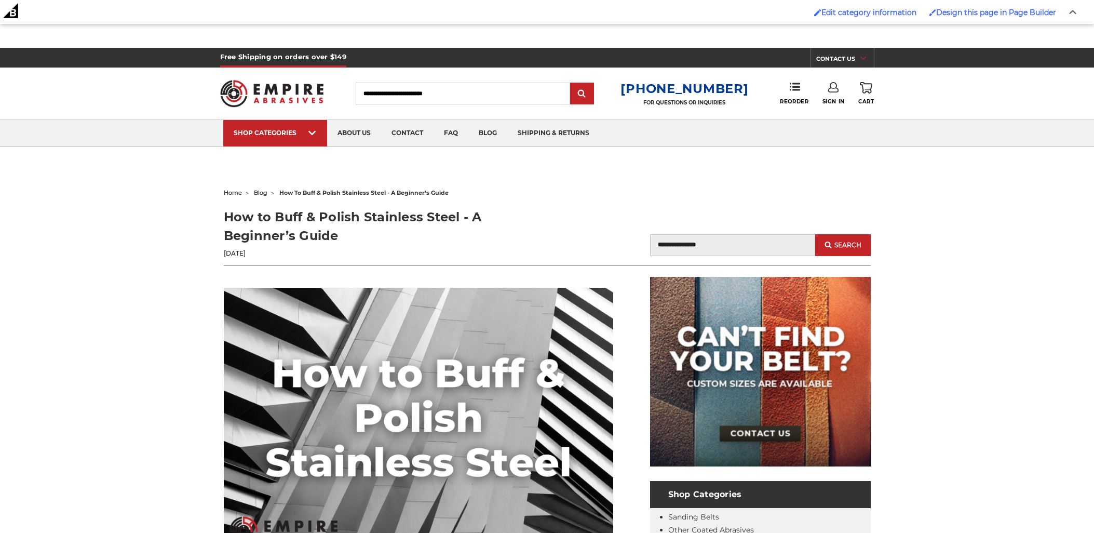 Image resolution: width=1094 pixels, height=533 pixels. What do you see at coordinates (933, 12) in the screenshot?
I see `img: Enabled brush for page builder edit.` at bounding box center [933, 12].